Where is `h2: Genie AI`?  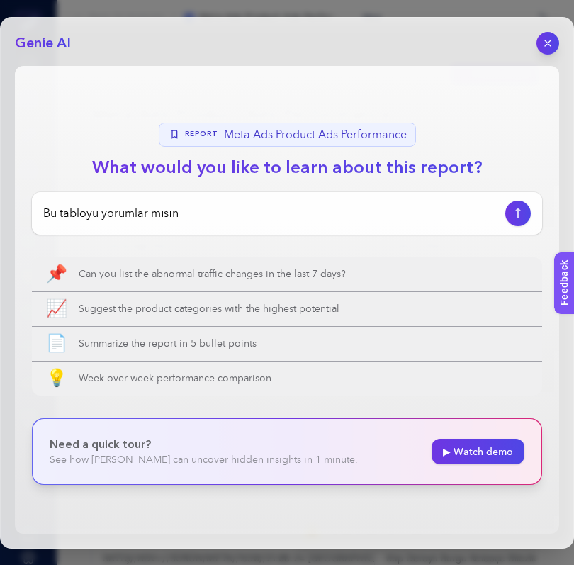
h2: Genie AI is located at coordinates (43, 43).